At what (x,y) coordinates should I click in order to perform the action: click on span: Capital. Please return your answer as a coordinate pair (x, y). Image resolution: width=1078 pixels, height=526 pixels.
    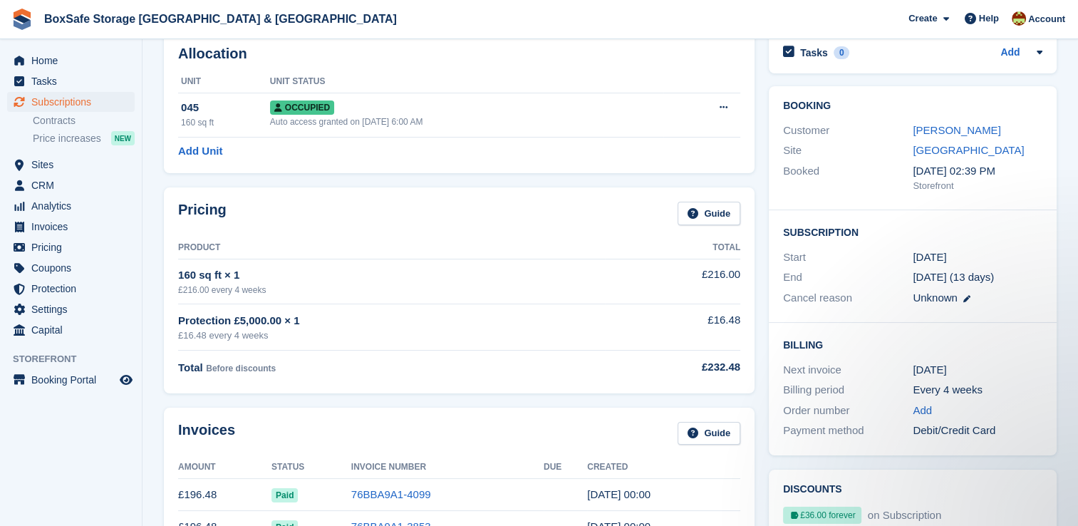
    Looking at the image, I should click on (74, 330).